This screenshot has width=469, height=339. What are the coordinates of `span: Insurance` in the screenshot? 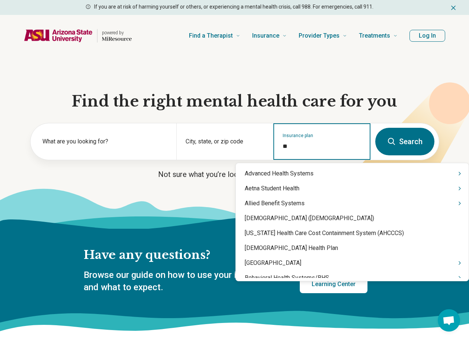 It's located at (266, 36).